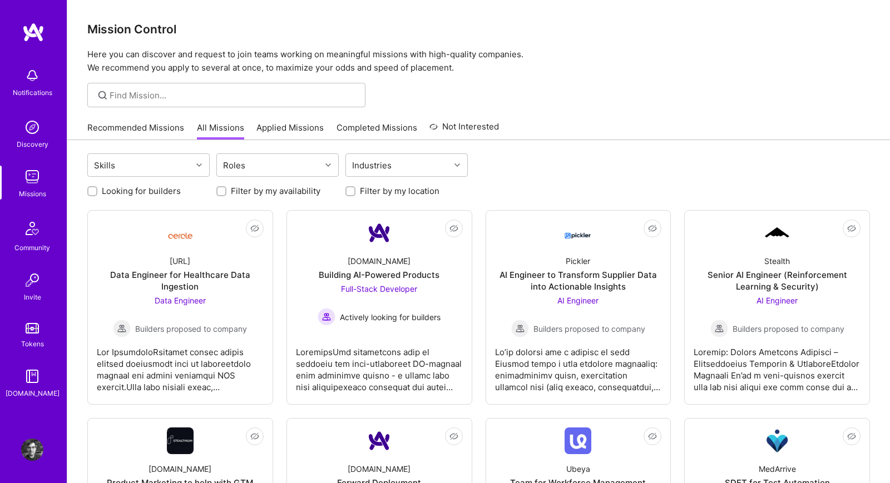  Describe the element at coordinates (327, 317) in the screenshot. I see `img: Actively looking for builders` at that location.